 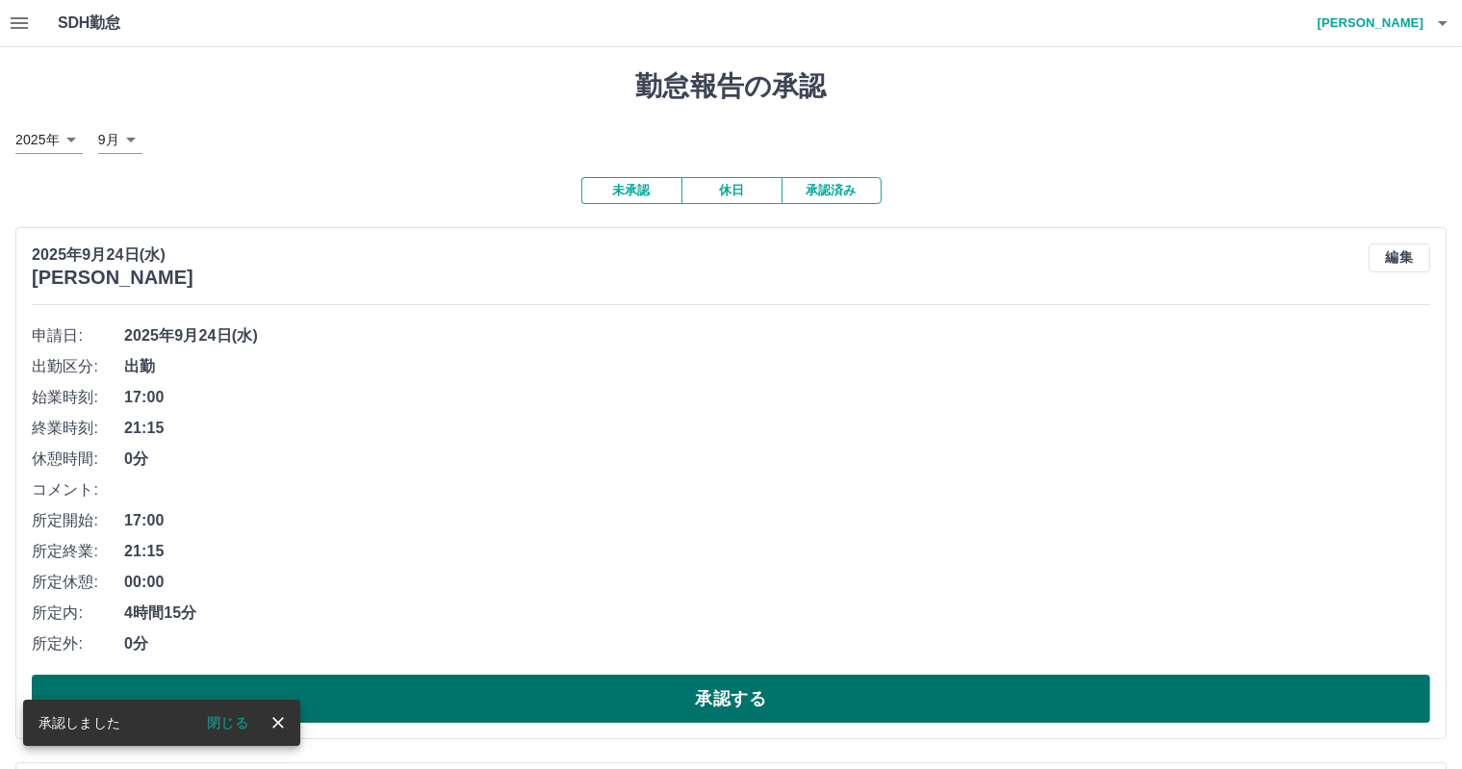 What do you see at coordinates (78, 490) in the screenshot?
I see `span: コメント:` at bounding box center [78, 490].